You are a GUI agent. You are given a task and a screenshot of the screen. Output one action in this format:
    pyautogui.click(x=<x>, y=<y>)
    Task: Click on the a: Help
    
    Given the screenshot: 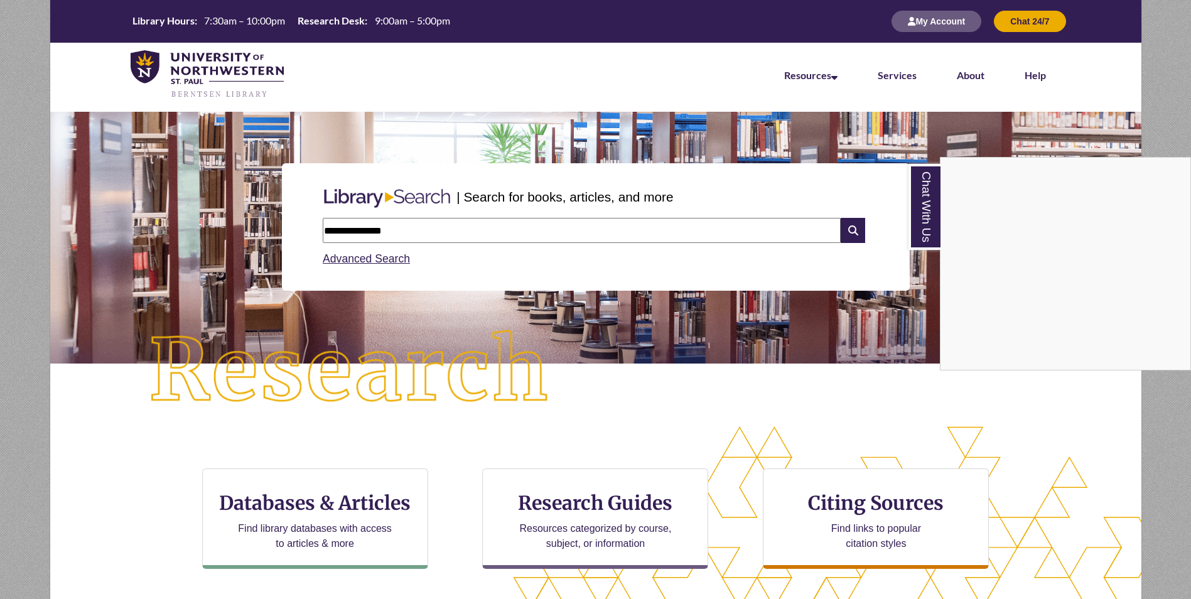 What is the action you would take?
    pyautogui.click(x=1035, y=75)
    